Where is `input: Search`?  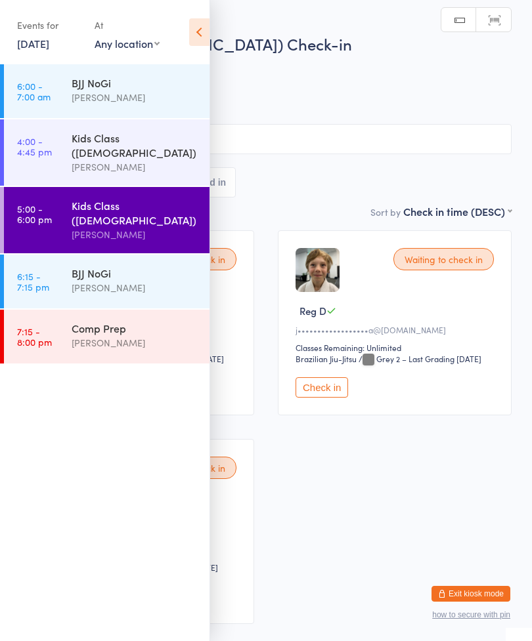 input: Search is located at coordinates (266, 139).